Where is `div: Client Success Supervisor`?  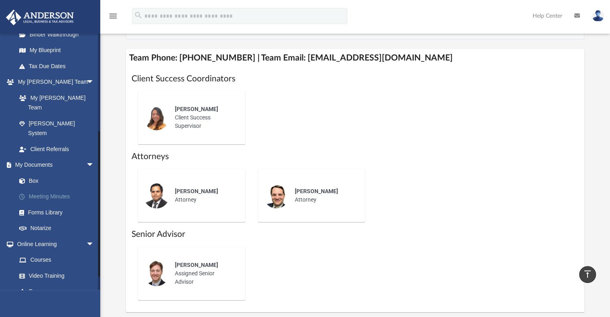 div: Client Success Supervisor is located at coordinates (204, 118).